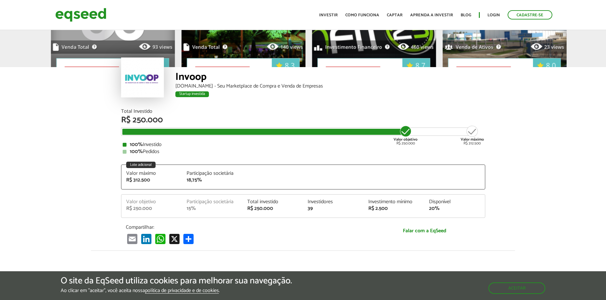 The height and width of the screenshot is (300, 606). Describe the element at coordinates (517, 288) in the screenshot. I see `button: Aceitar` at that location.